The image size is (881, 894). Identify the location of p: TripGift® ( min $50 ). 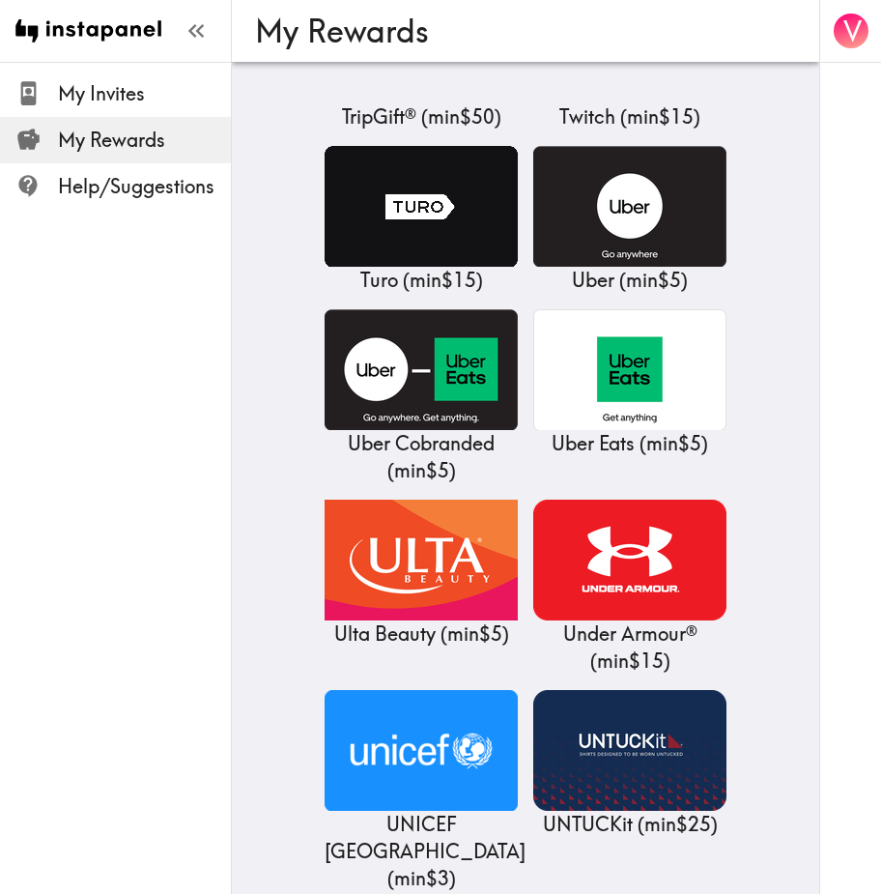
(421, 117).